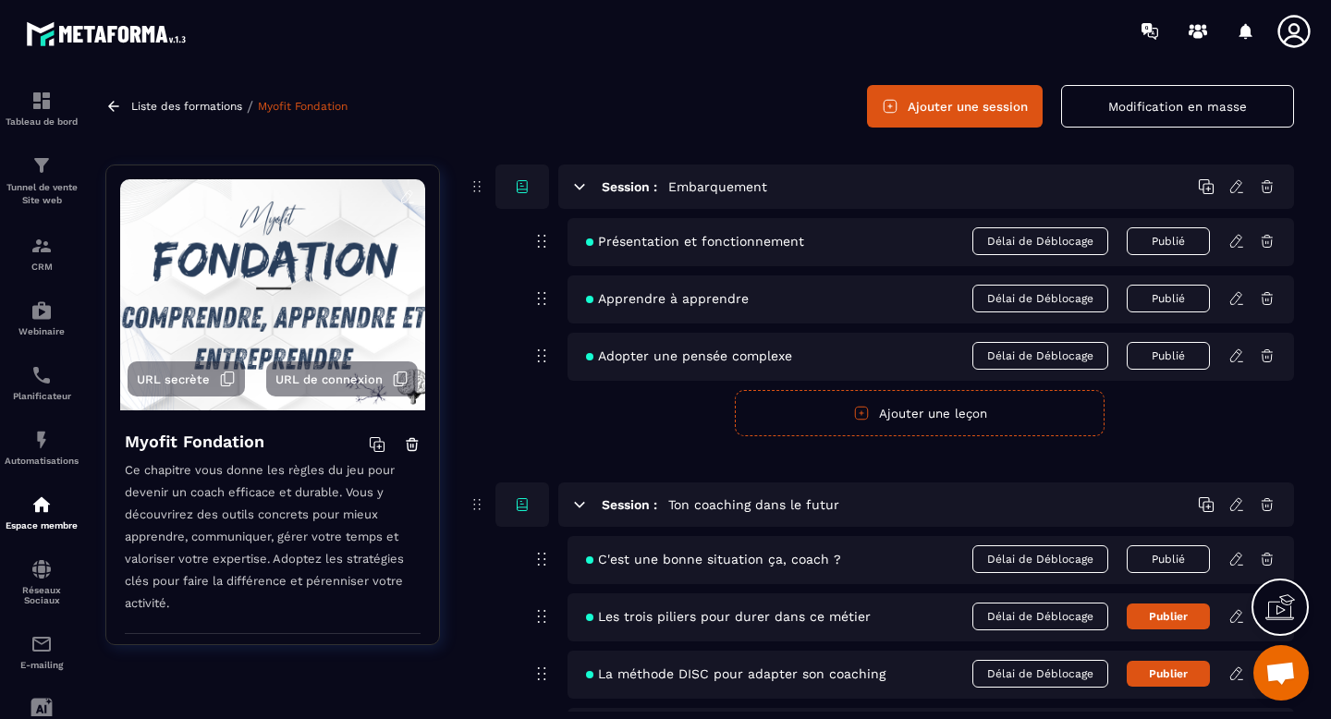 The width and height of the screenshot is (1331, 719). Describe the element at coordinates (42, 375) in the screenshot. I see `img: scheduler` at that location.